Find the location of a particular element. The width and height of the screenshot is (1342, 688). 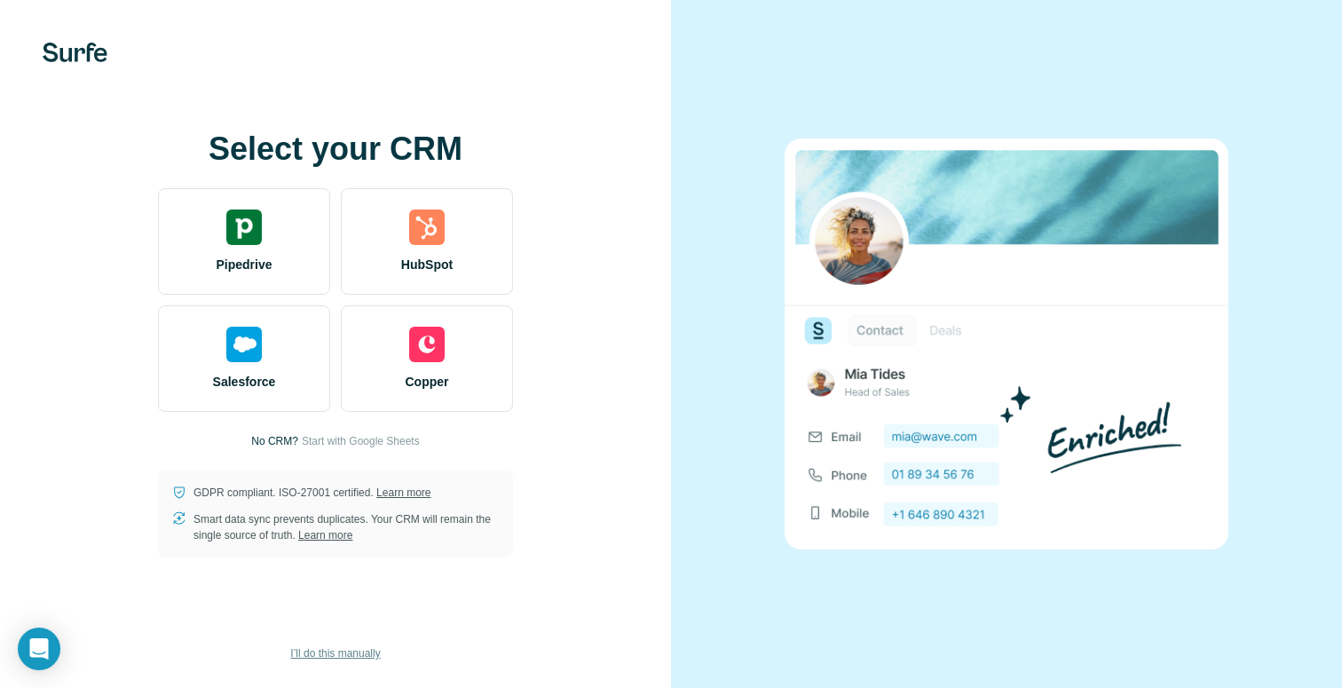

span: Pipedrive is located at coordinates (243, 265).